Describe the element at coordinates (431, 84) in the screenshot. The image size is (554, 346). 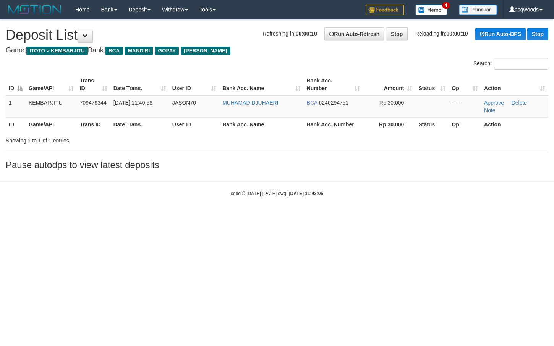
I see `th: Status: activate to sort column ascending` at that location.